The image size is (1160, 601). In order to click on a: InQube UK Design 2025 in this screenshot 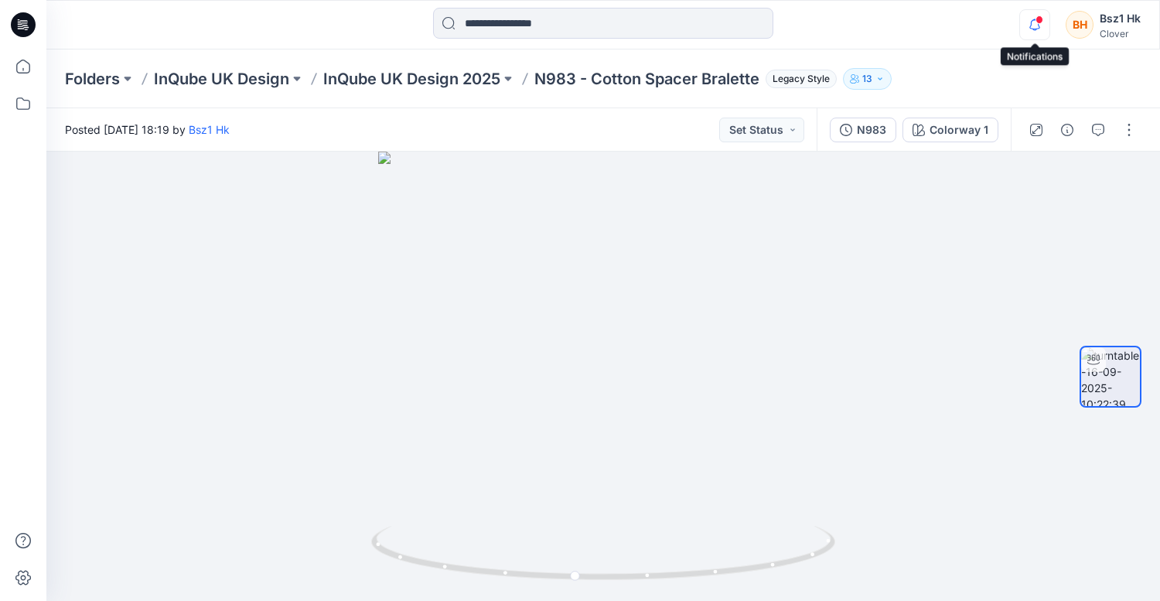, I will do `click(411, 79)`.